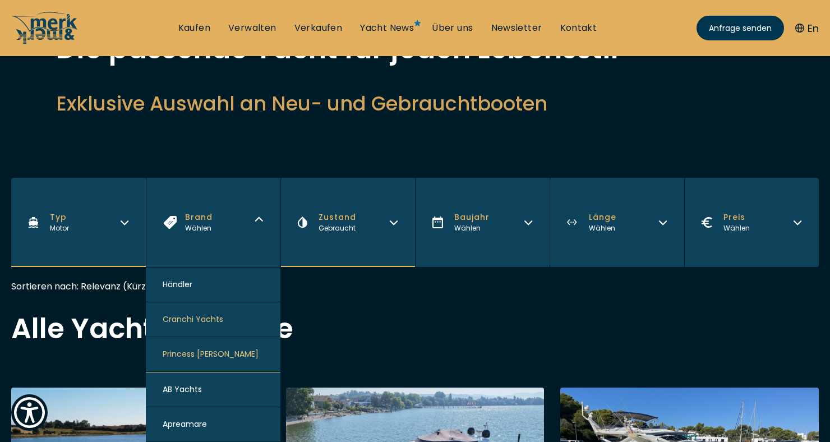 This screenshot has height=442, width=830. I want to click on div: Sortieren nach: Relevanz (Kürzlich hinzugefügt), so click(115, 286).